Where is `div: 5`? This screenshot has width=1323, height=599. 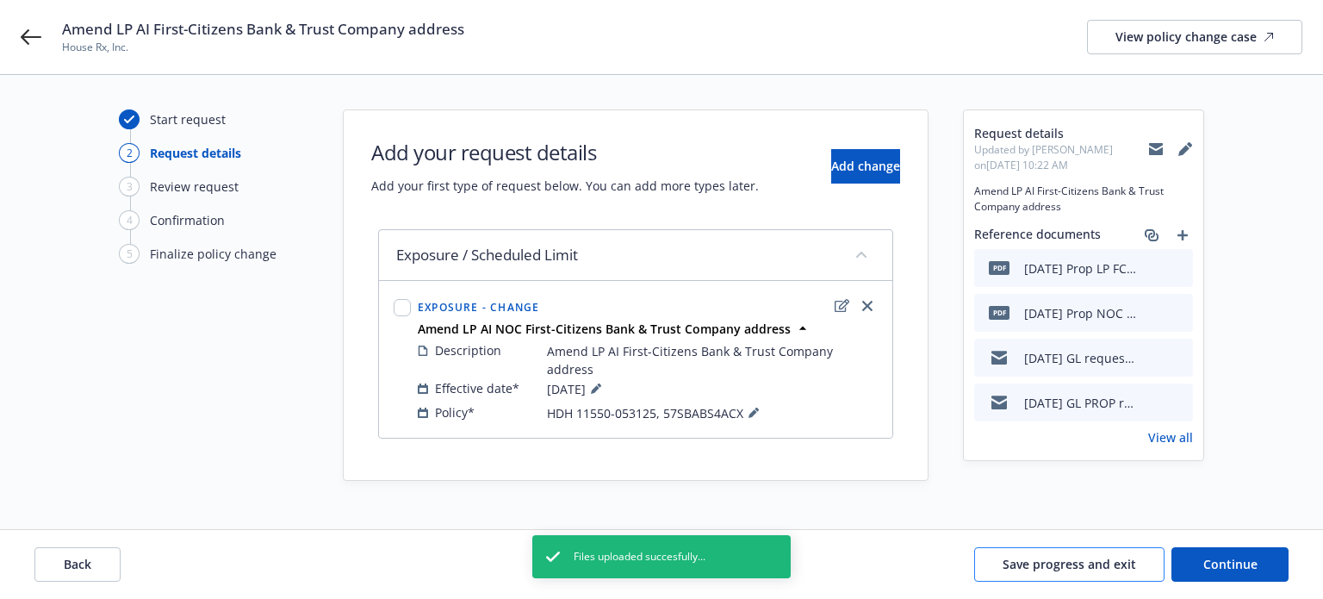 div: 5 is located at coordinates (129, 253).